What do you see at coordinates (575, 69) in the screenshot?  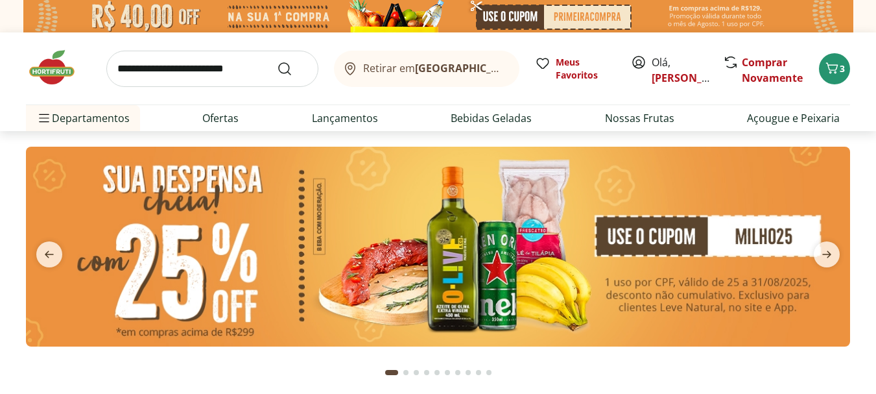 I see `a: Meus Favoritos` at bounding box center [575, 69].